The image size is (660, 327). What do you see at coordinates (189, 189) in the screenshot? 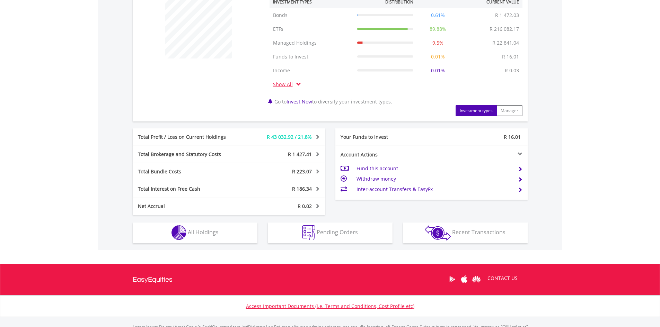
I see `div: Total Interest on Free Cash` at bounding box center [189, 189].